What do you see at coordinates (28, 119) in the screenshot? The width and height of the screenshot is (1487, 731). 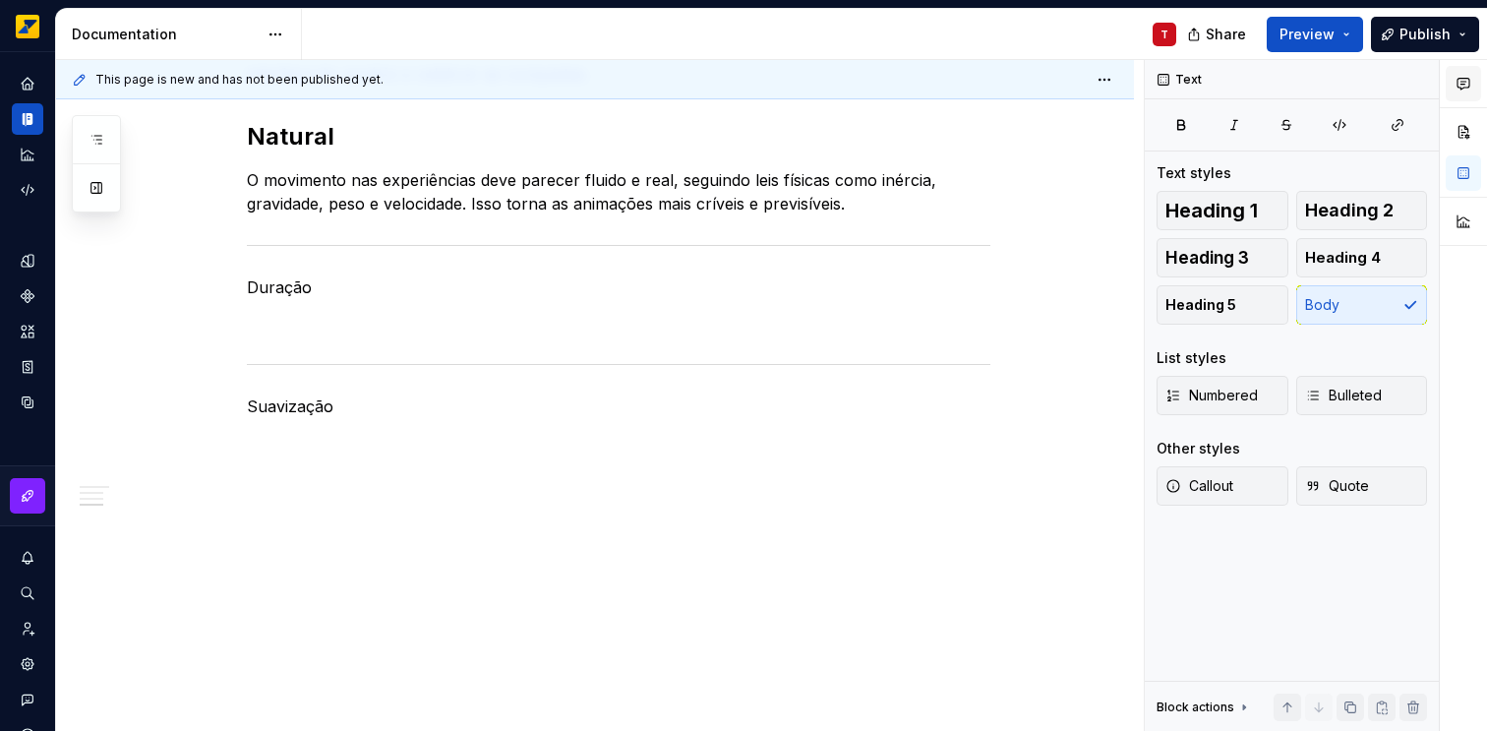 I see `a: Documentation` at bounding box center [28, 119].